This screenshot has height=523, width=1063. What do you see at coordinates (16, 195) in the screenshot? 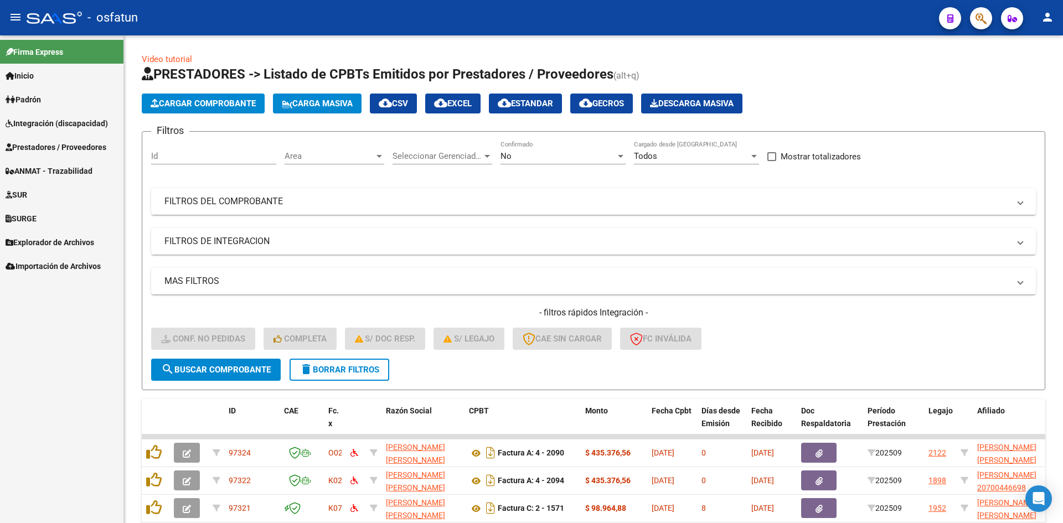
I see `span: SUR` at bounding box center [16, 195].